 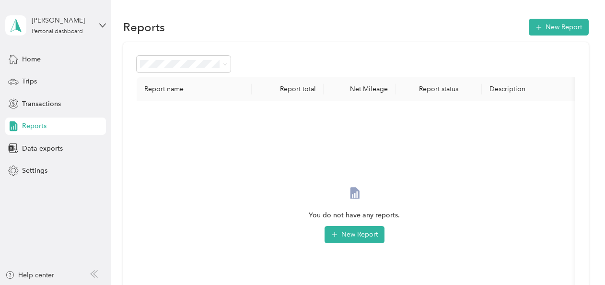 I want to click on span: Trips, so click(x=29, y=81).